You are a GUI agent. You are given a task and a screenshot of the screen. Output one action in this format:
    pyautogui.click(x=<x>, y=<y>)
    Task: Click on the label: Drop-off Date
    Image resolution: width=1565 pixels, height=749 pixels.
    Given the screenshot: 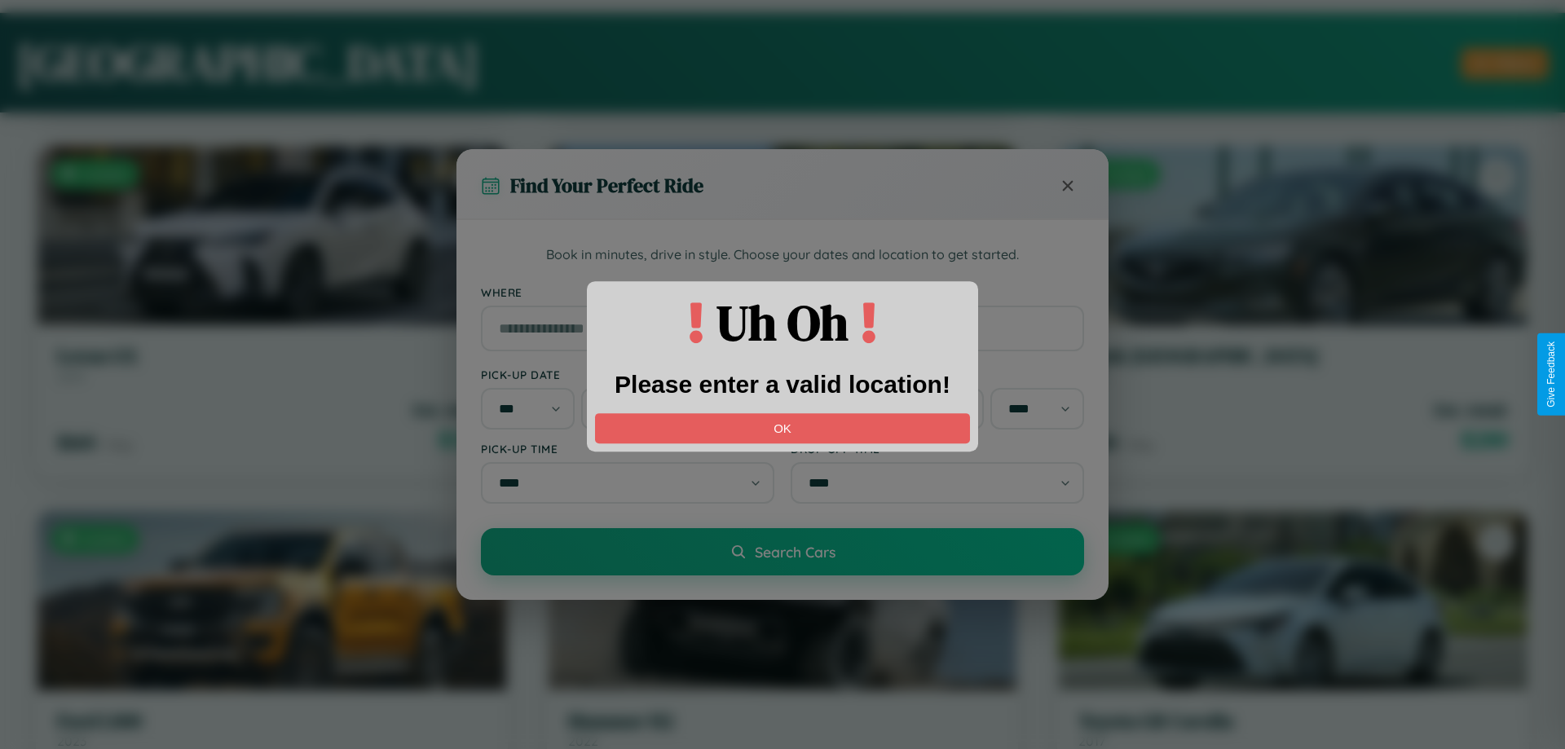 What is the action you would take?
    pyautogui.click(x=937, y=374)
    